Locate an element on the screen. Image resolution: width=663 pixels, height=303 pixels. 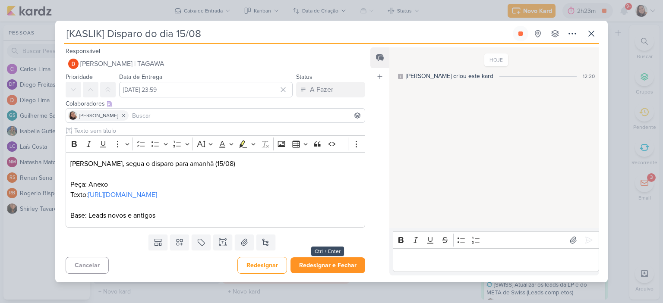
input: Buscar is located at coordinates (246, 116).